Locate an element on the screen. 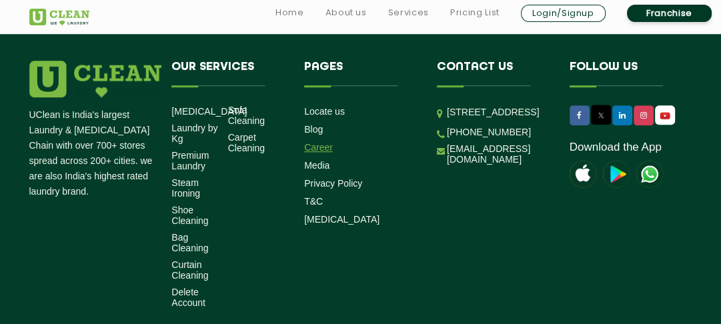 Image resolution: width=721 pixels, height=324 pixels. a: Login/Signup is located at coordinates (563, 13).